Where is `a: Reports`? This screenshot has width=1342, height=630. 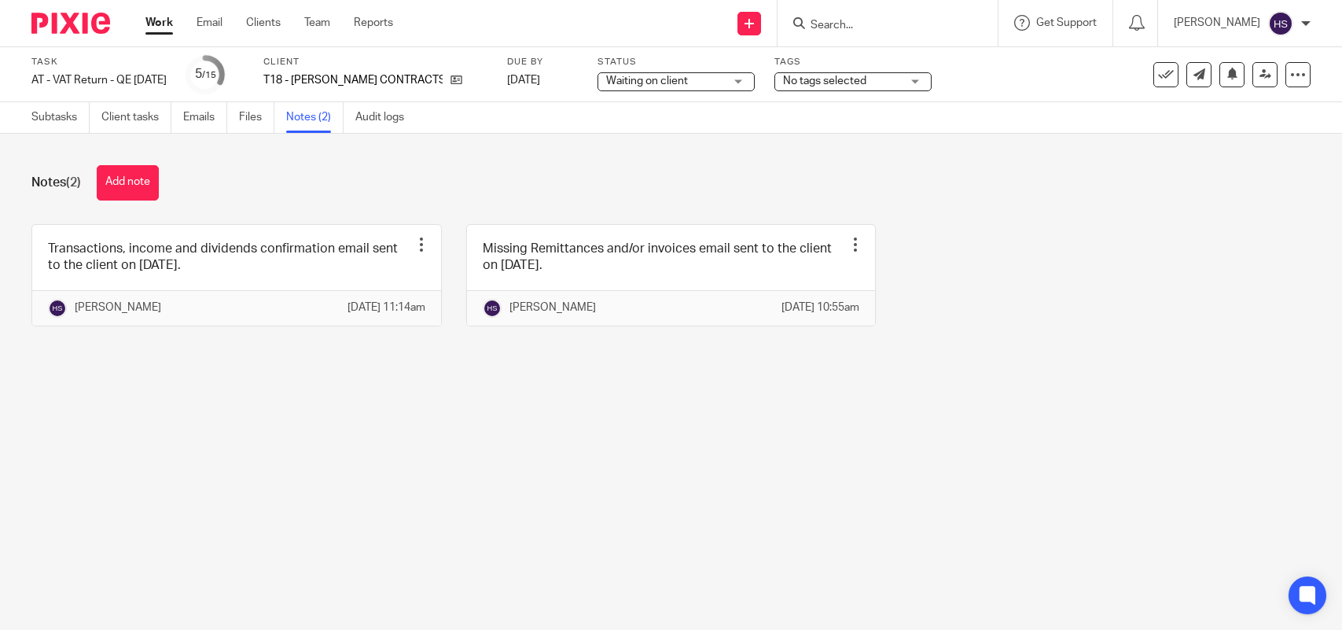 a: Reports is located at coordinates (373, 23).